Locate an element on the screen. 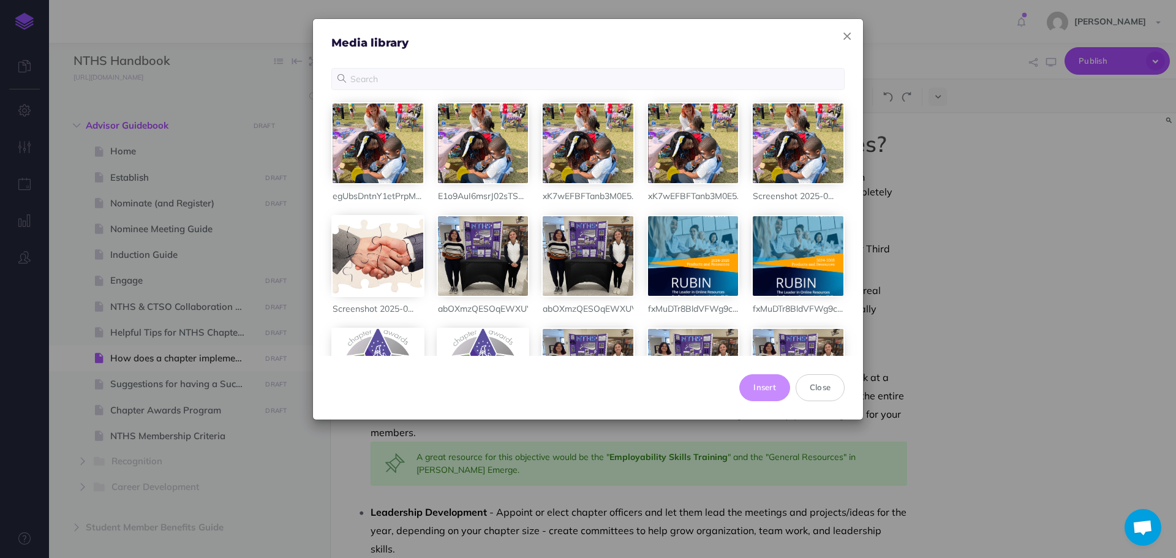  span: egUbsDntnY1etPrpM... is located at coordinates (377, 196).